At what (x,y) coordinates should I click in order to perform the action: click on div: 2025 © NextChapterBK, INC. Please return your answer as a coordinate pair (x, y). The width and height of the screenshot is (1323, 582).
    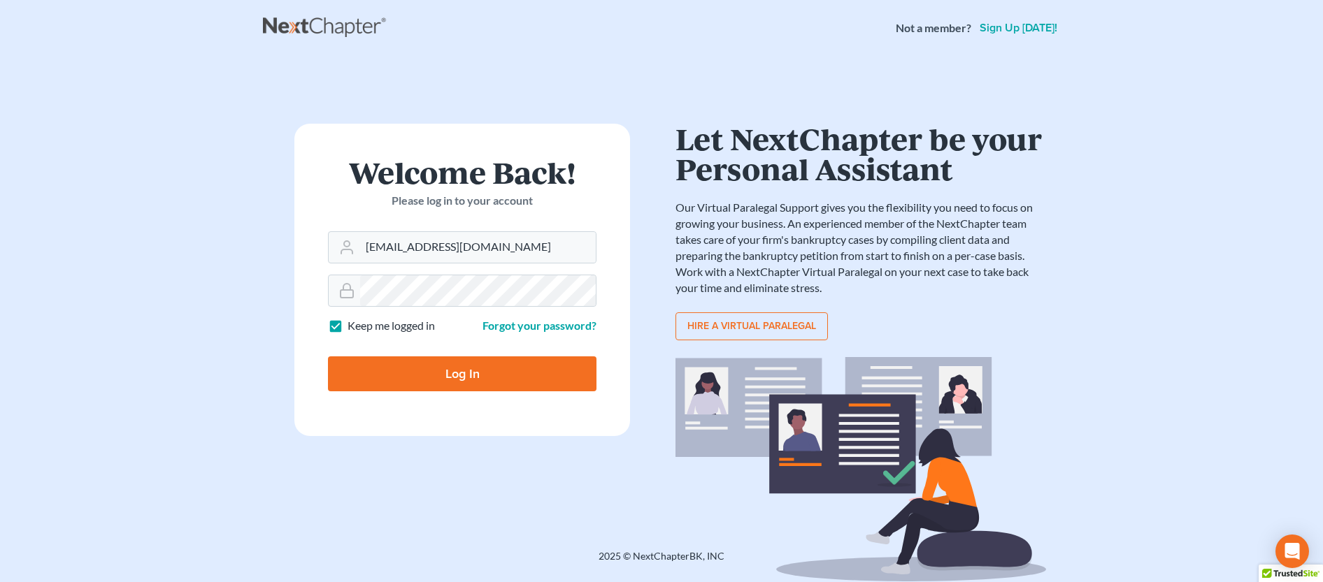
    Looking at the image, I should click on (661, 562).